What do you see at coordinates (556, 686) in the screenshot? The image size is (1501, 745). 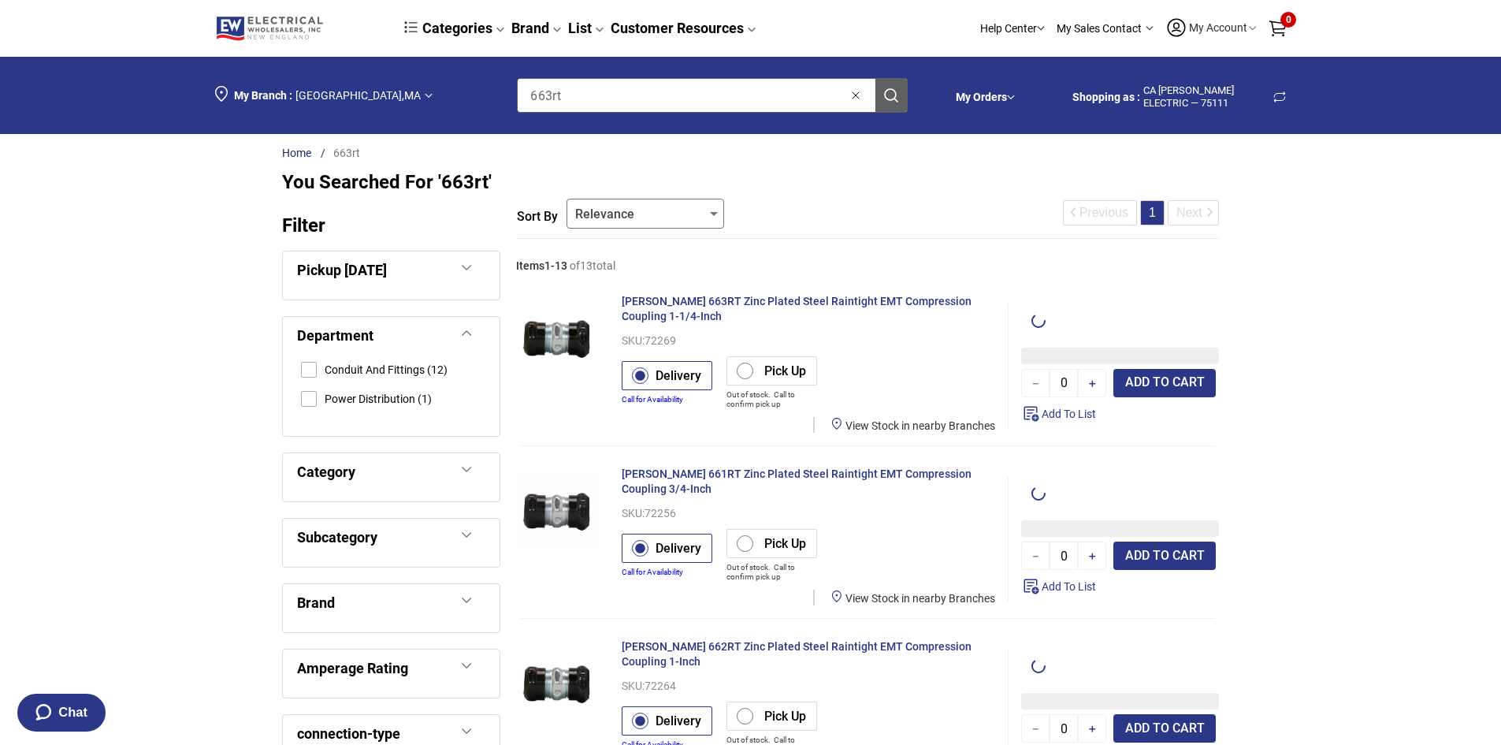 I see `div: Image from product Crouse-Hinds 662RT Zinc Plated Steel Raintight EMT Compression Coupling 1-Inch` at bounding box center [556, 686].